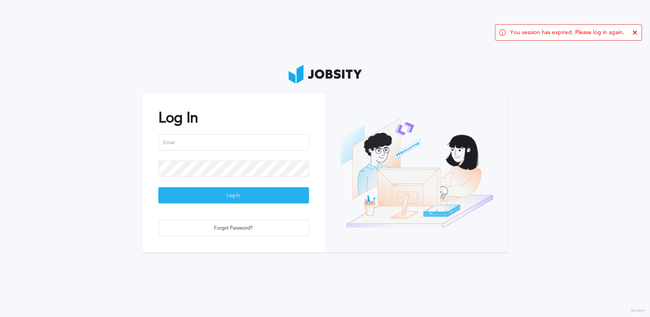 The width and height of the screenshot is (650, 317). I want to click on div: Forgot Password?, so click(234, 228).